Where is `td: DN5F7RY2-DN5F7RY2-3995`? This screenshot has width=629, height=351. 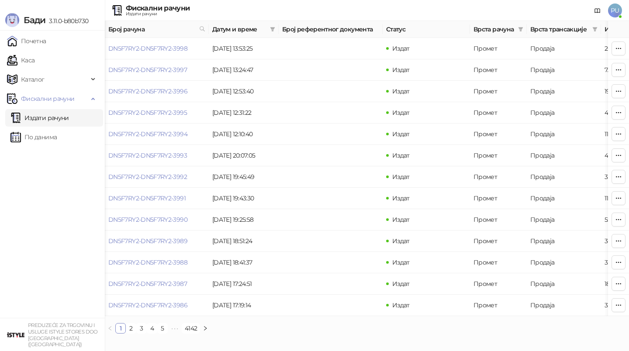 td: DN5F7RY2-DN5F7RY2-3995 is located at coordinates (157, 113).